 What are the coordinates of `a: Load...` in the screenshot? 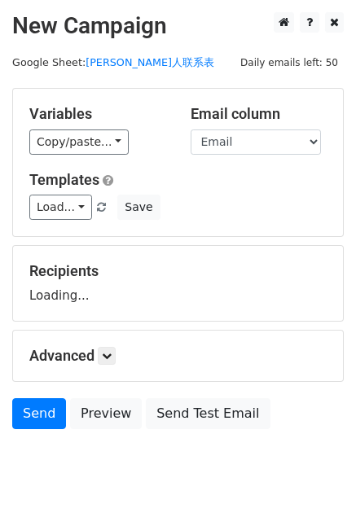 It's located at (60, 207).